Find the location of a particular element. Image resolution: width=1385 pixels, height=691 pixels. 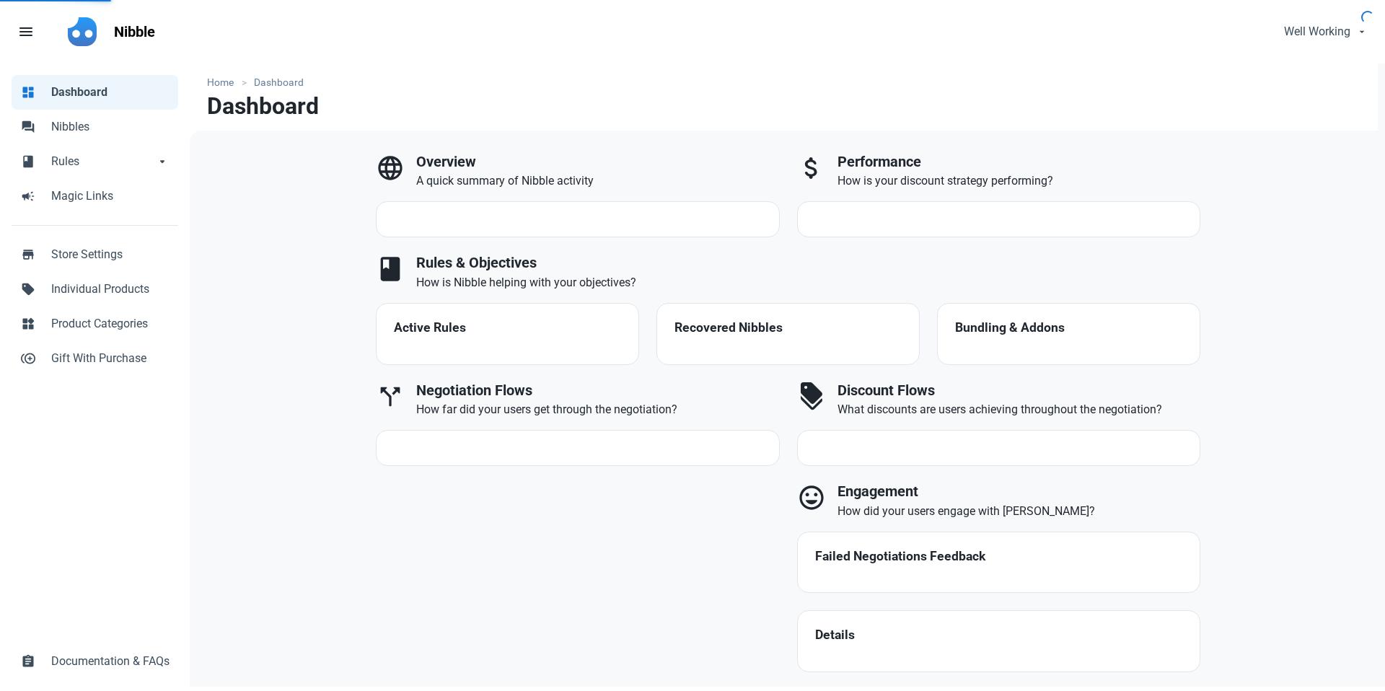

h3: Rules & Objectives is located at coordinates (808, 263).